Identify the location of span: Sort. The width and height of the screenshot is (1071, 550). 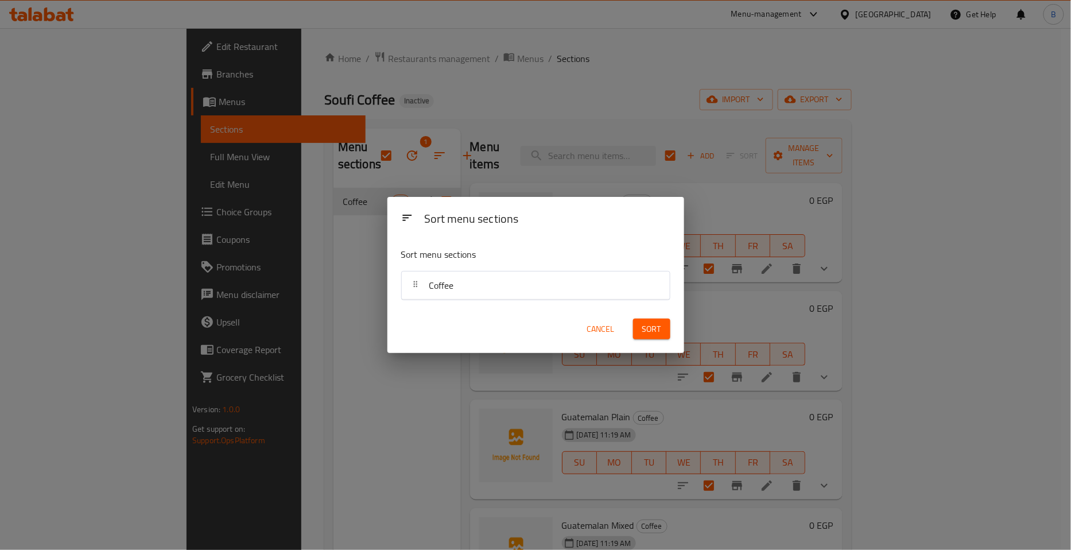
(651, 329).